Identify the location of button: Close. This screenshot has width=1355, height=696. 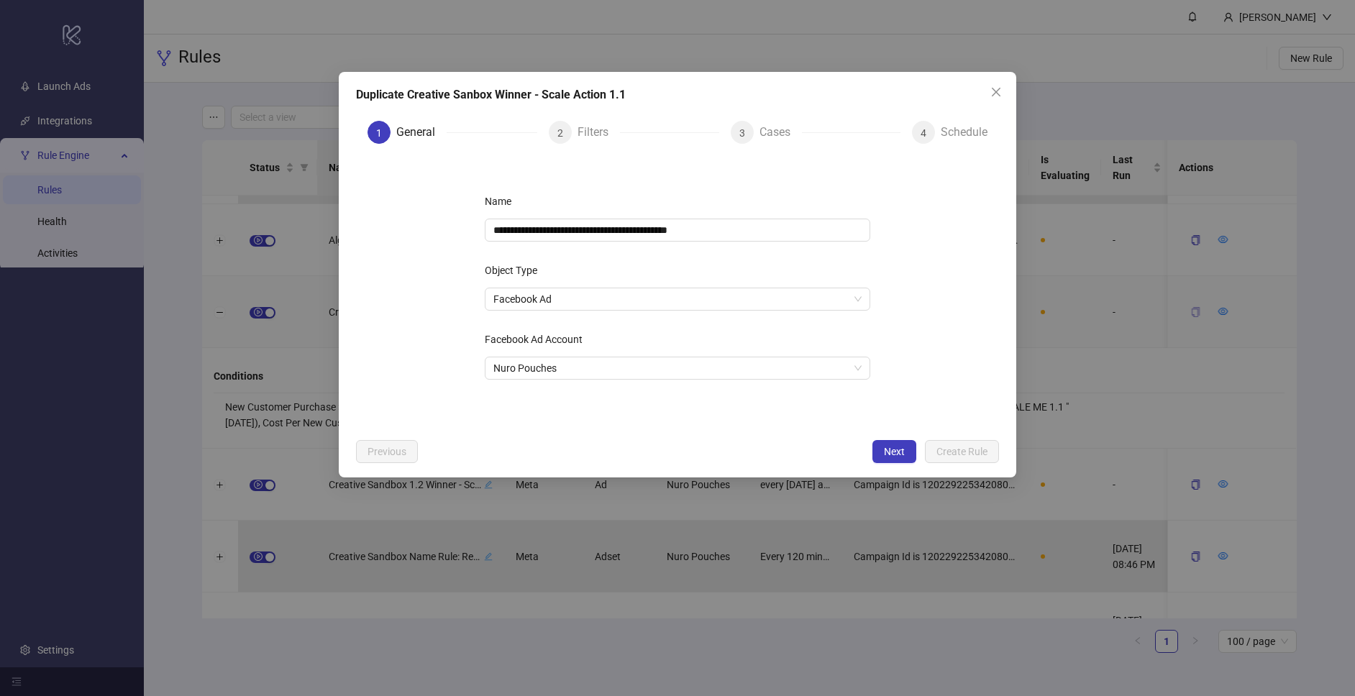
(996, 92).